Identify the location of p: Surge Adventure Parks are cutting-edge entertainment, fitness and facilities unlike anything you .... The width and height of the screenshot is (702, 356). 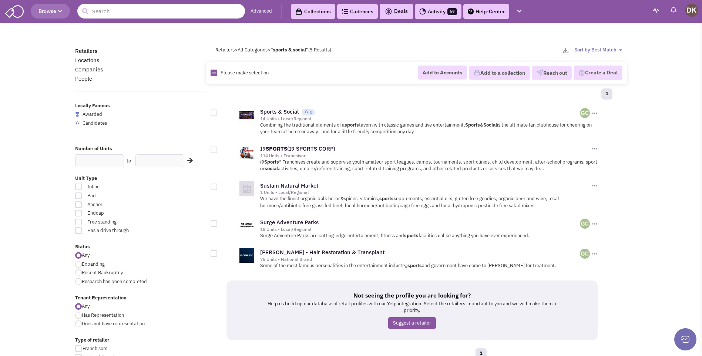
(429, 236).